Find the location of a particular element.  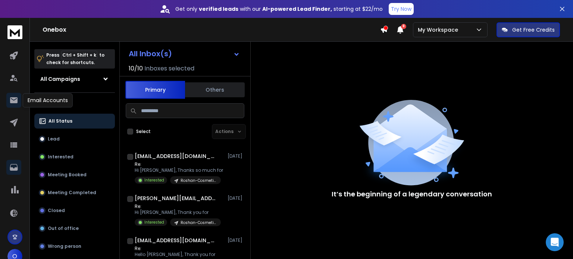

button: Get Free Credits is located at coordinates (528, 30).